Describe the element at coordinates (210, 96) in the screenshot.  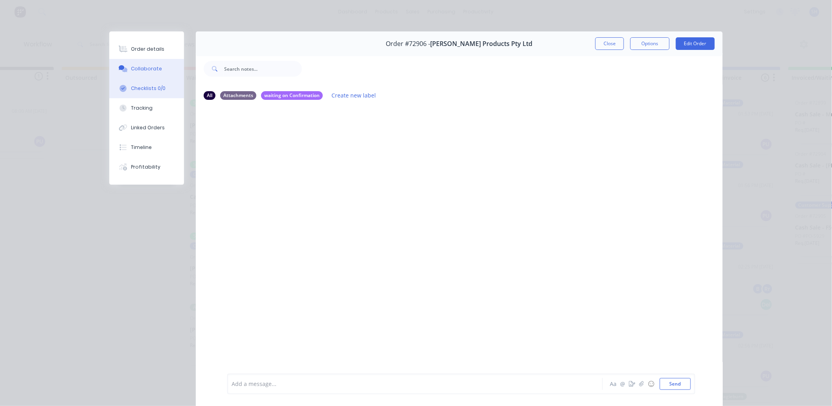
I see `div: All` at that location.